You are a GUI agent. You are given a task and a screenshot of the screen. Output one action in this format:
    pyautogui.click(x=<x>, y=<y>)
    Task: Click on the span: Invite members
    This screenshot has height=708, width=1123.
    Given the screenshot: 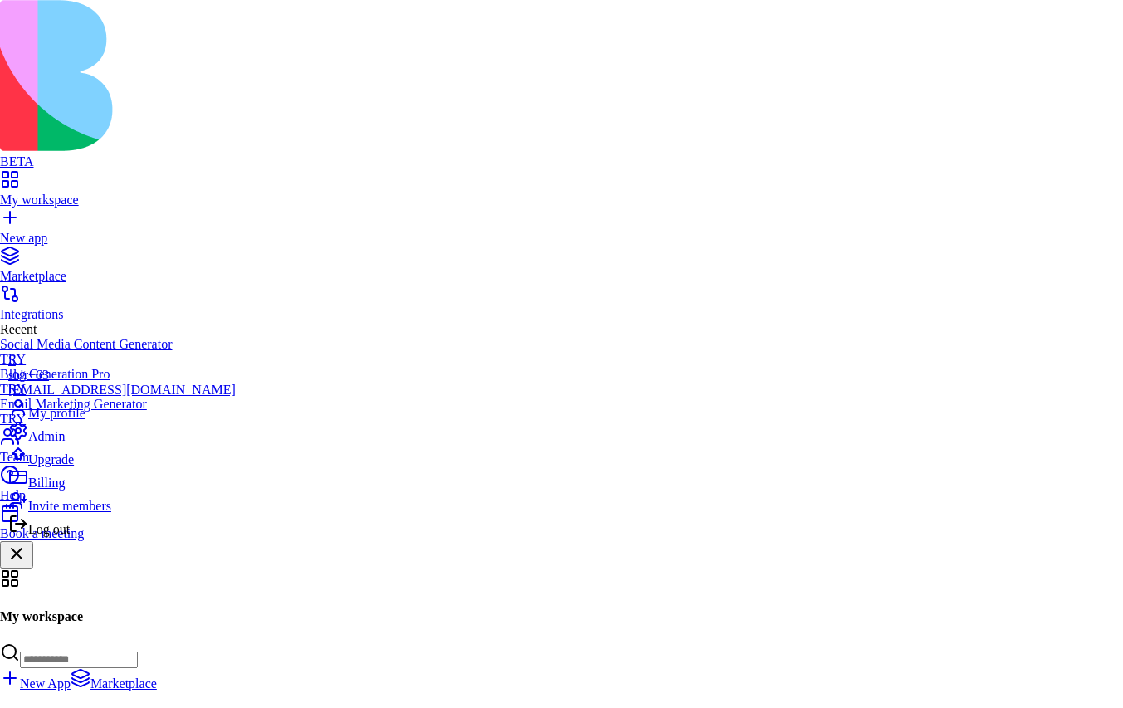 What is the action you would take?
    pyautogui.click(x=70, y=505)
    